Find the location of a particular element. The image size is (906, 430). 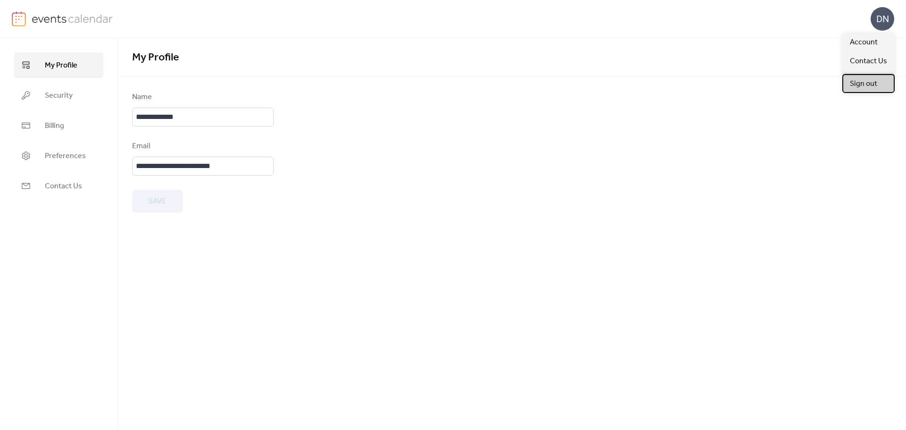

span: Billing is located at coordinates (54, 126).